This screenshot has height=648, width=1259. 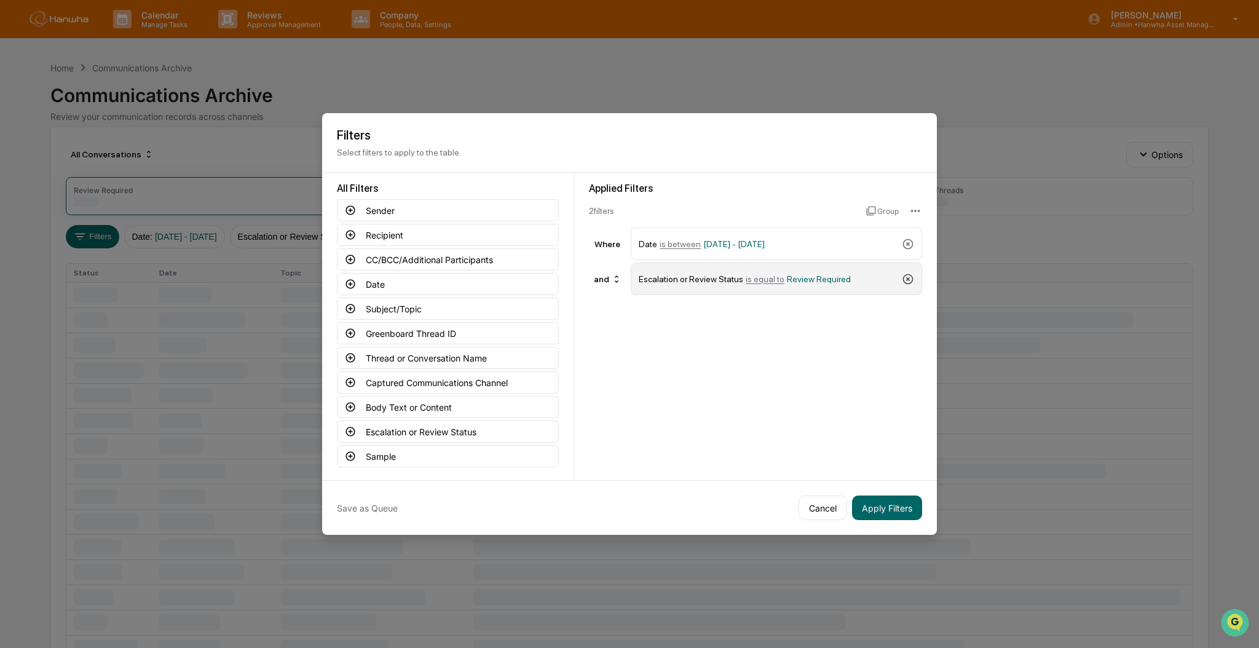 What do you see at coordinates (15, 15) in the screenshot?
I see `button: Open customer support` at bounding box center [15, 15].